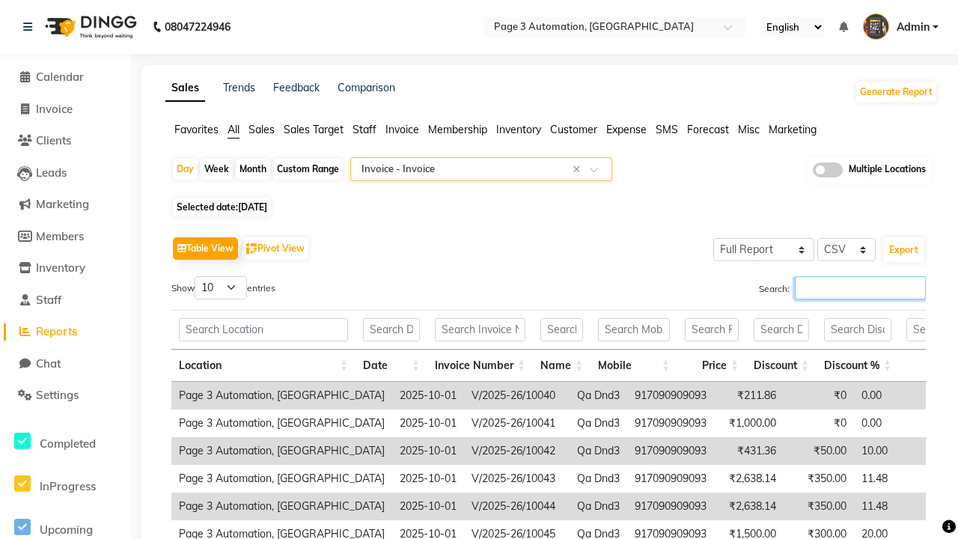 This screenshot has height=539, width=958. Describe the element at coordinates (819, 451) in the screenshot. I see `td: ₹50.00` at that location.